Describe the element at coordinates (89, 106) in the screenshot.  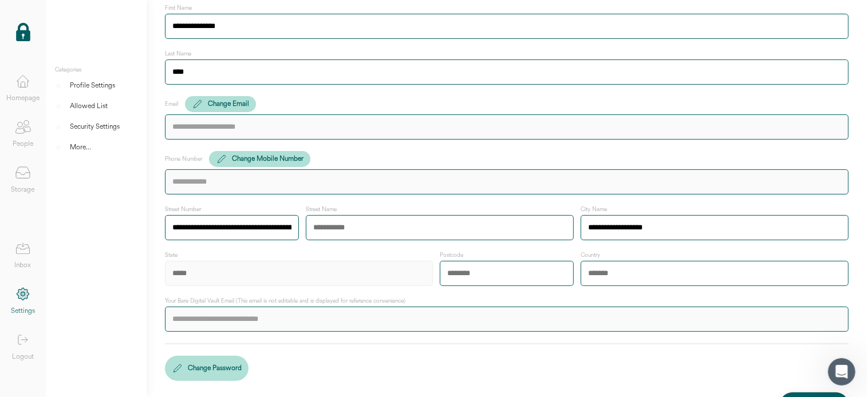
I see `div: Allowed List` at that location.